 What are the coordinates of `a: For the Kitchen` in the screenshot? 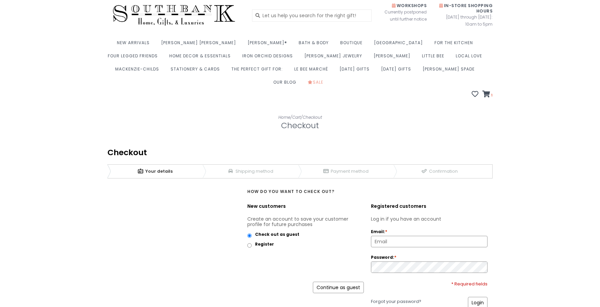 It's located at (455, 45).